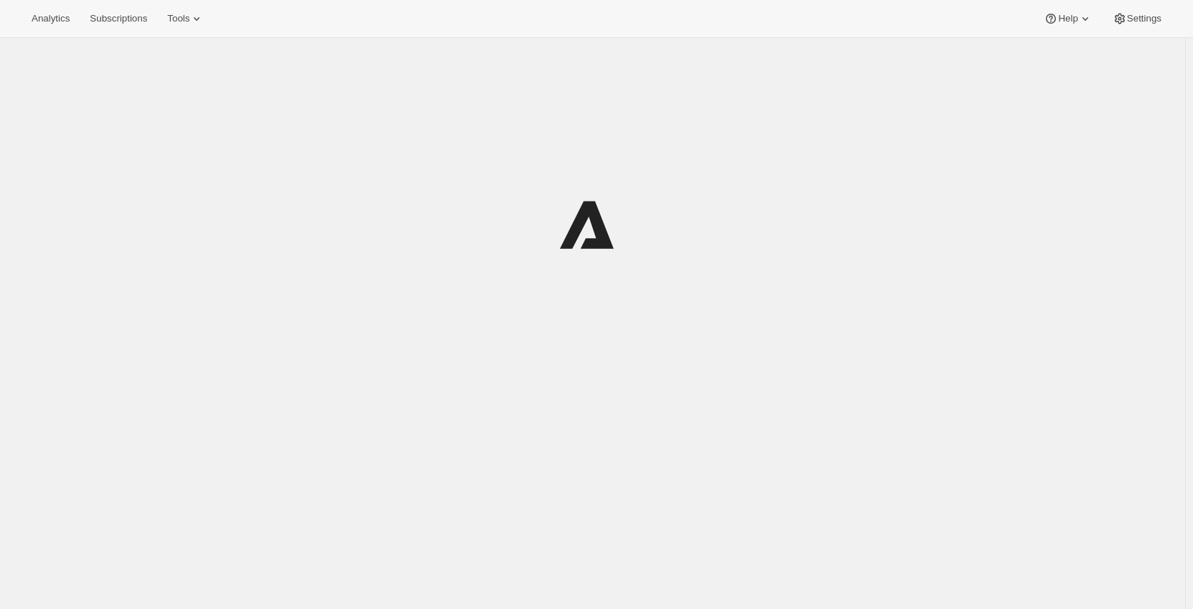 Image resolution: width=1193 pixels, height=609 pixels. I want to click on span: Analytics, so click(50, 19).